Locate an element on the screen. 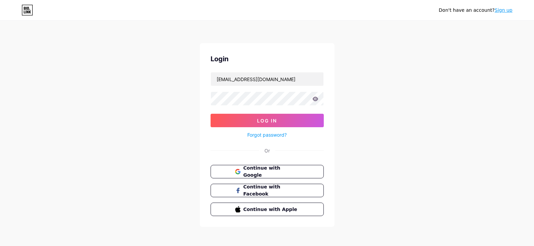 This screenshot has width=534, height=246. button: Log In is located at coordinates (267, 121).